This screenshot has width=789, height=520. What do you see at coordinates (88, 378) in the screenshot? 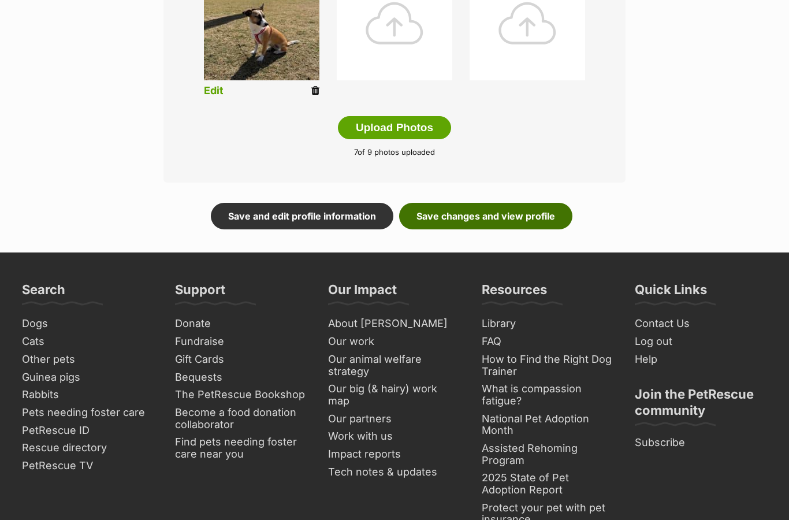
I see `a: Guinea pigs` at bounding box center [88, 378].